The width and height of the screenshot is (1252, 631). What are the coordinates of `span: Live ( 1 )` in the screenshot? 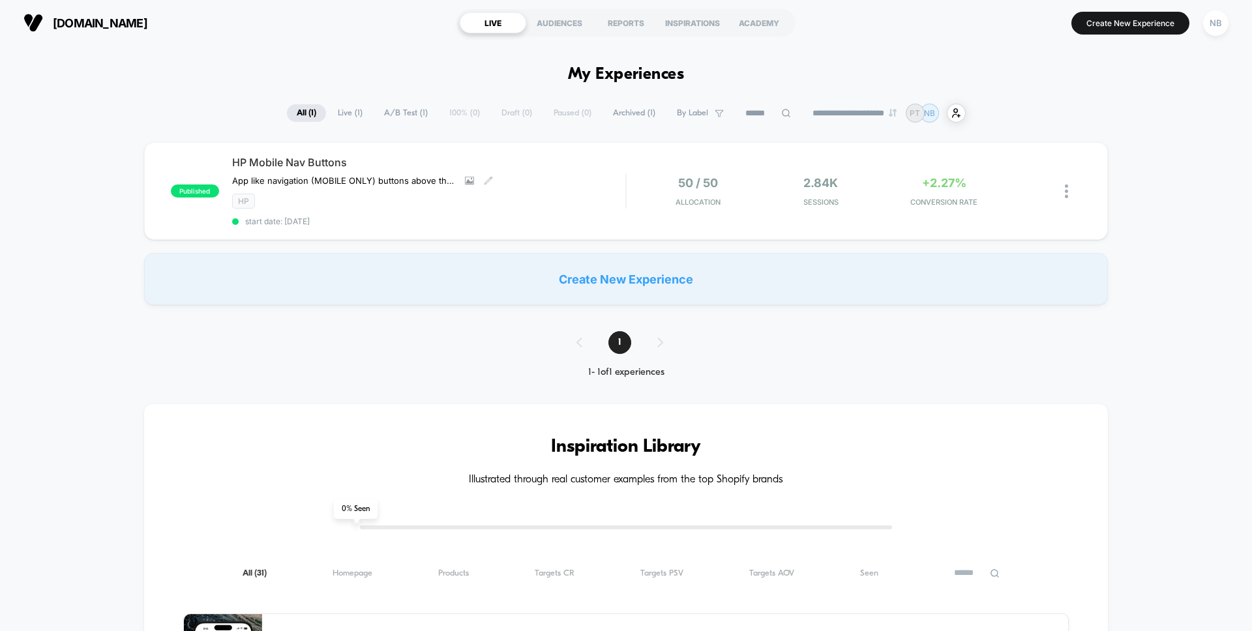 It's located at (350, 113).